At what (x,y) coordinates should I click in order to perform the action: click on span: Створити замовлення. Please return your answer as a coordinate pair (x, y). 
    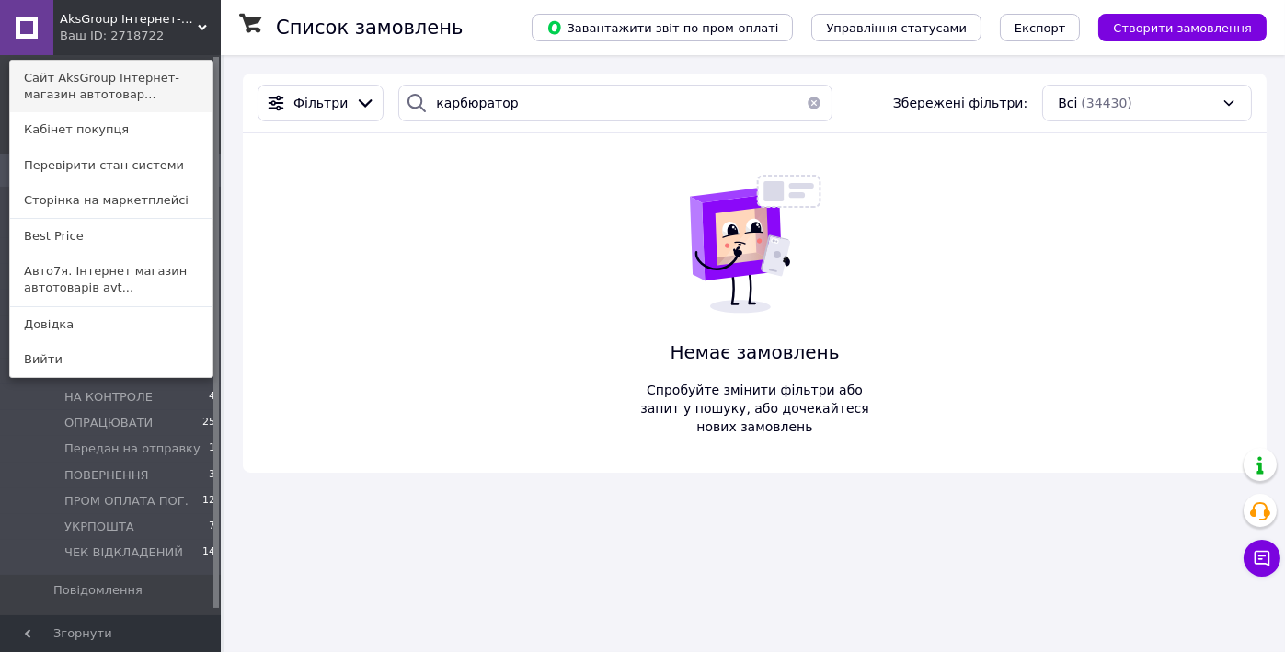
    Looking at the image, I should click on (1182, 28).